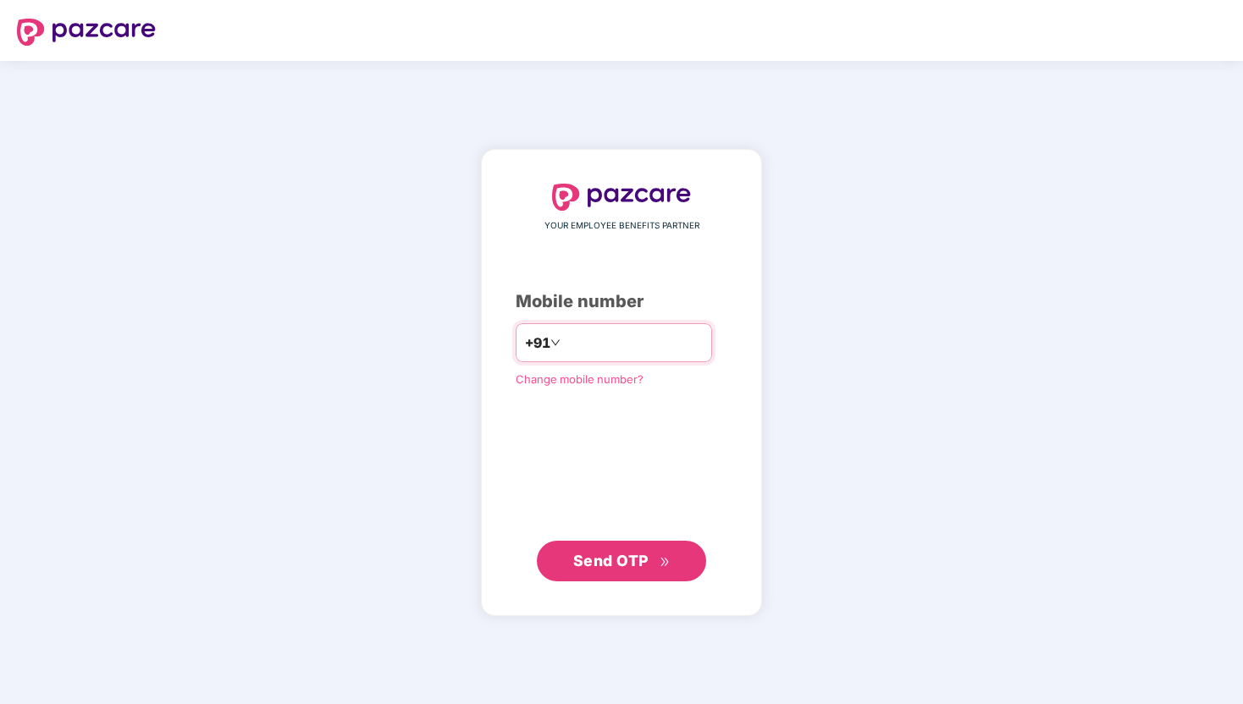  Describe the element at coordinates (538, 343) in the screenshot. I see `span: +91` at that location.